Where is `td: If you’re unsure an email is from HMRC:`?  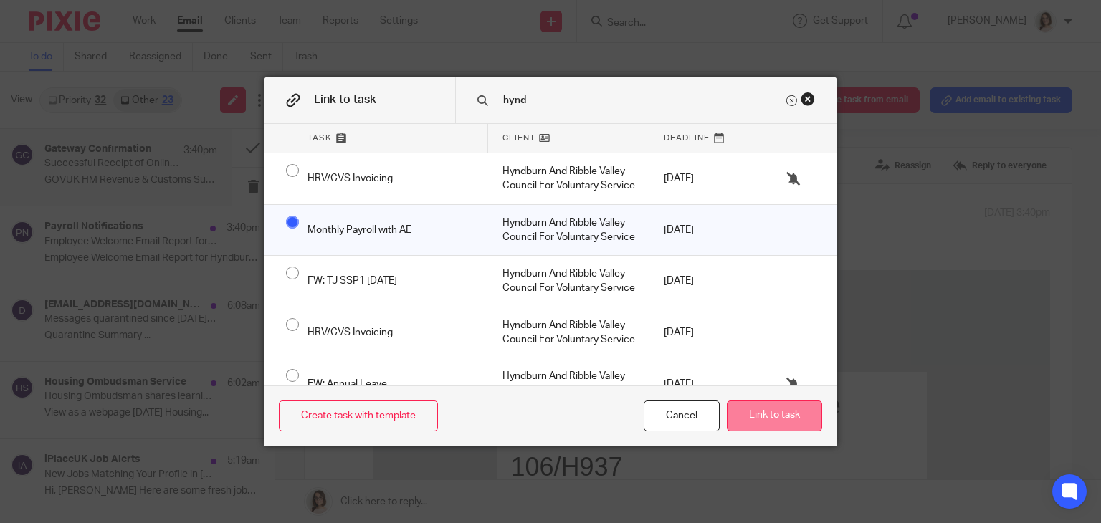
td: If you’re unsure an email is from HMRC: is located at coordinates (271, 399).